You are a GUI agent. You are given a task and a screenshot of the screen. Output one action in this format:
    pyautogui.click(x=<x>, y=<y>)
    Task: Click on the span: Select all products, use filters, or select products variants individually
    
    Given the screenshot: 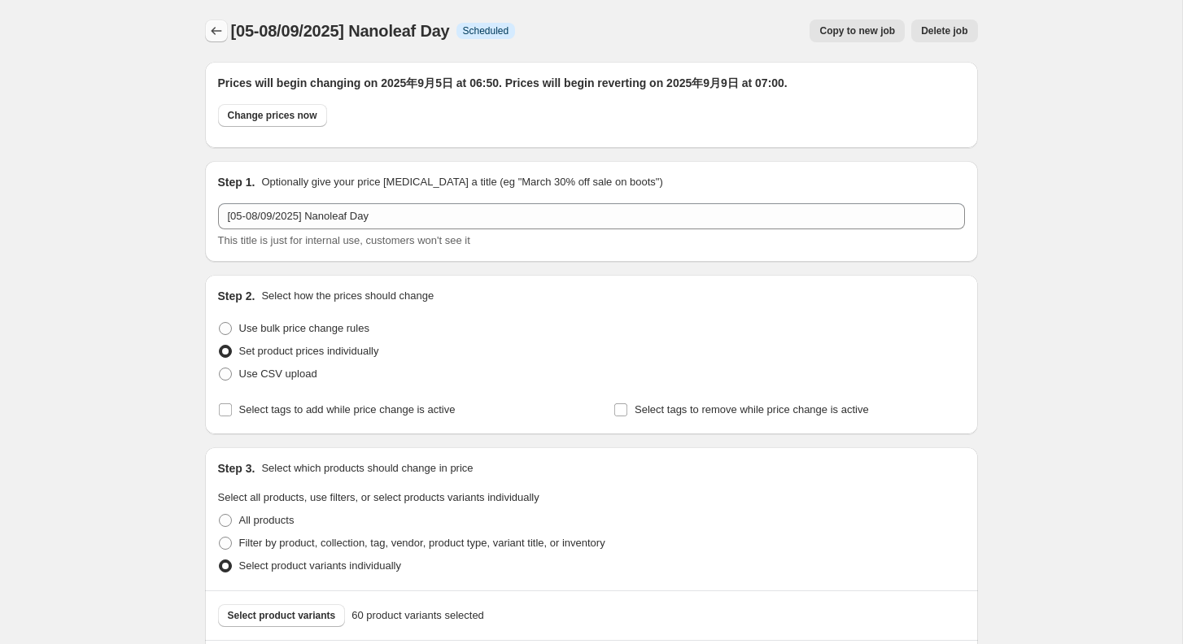 What is the action you would take?
    pyautogui.click(x=378, y=497)
    